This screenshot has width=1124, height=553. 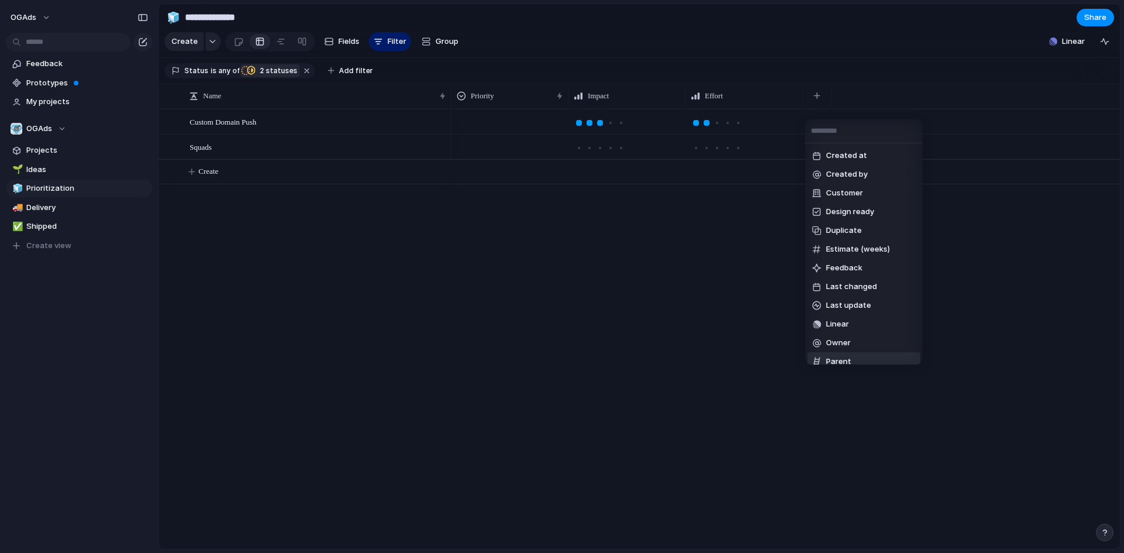 I want to click on span: Last update, so click(x=848, y=305).